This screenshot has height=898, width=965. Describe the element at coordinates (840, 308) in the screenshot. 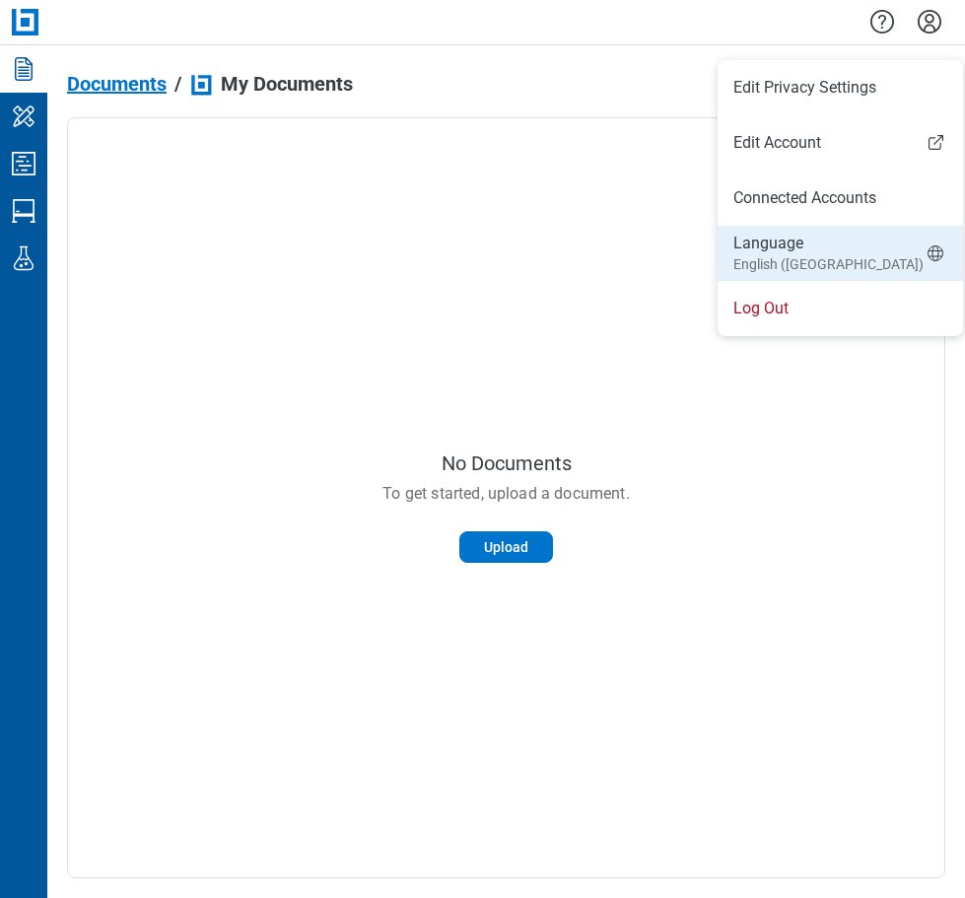

I see `li: Log Out` at that location.